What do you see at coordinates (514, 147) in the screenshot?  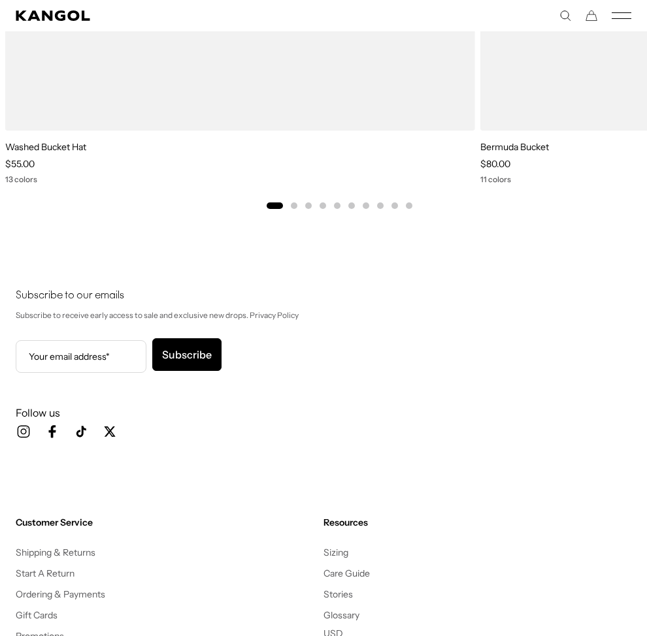 I see `a: Bermuda Bucket` at bounding box center [514, 147].